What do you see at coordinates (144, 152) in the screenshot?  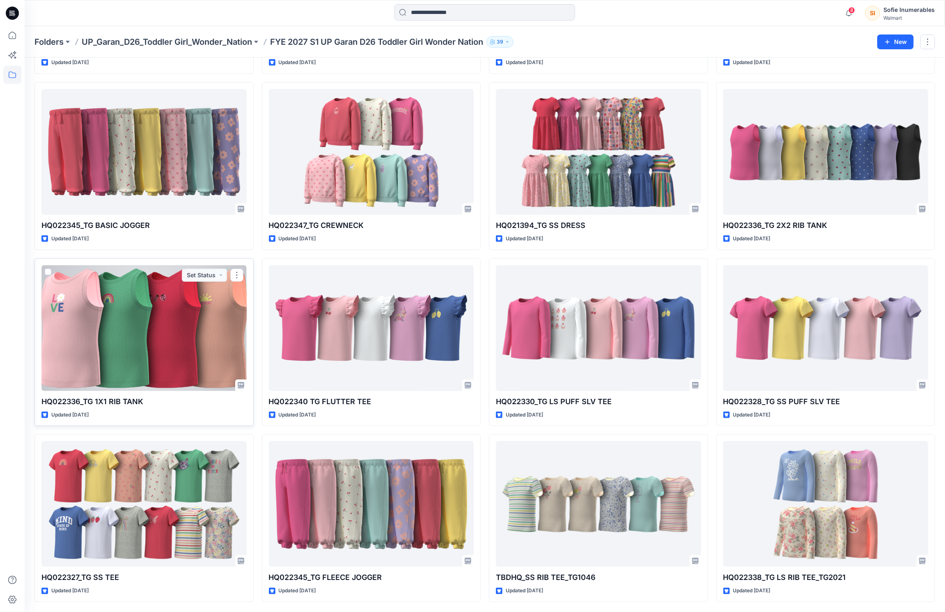 I see `a: HQ022345_TG BASIC JOGGER` at bounding box center [144, 152].